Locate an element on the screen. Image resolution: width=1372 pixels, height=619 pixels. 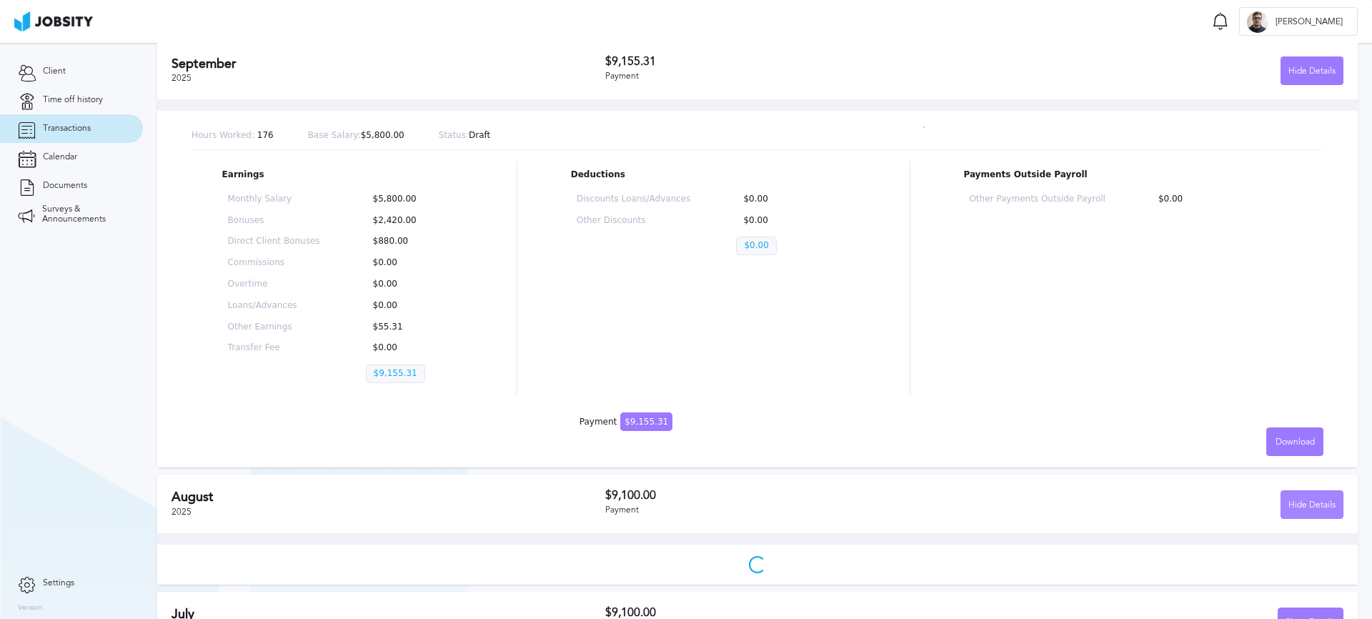
p: Other Payments Outside Payroll is located at coordinates (1037, 199).